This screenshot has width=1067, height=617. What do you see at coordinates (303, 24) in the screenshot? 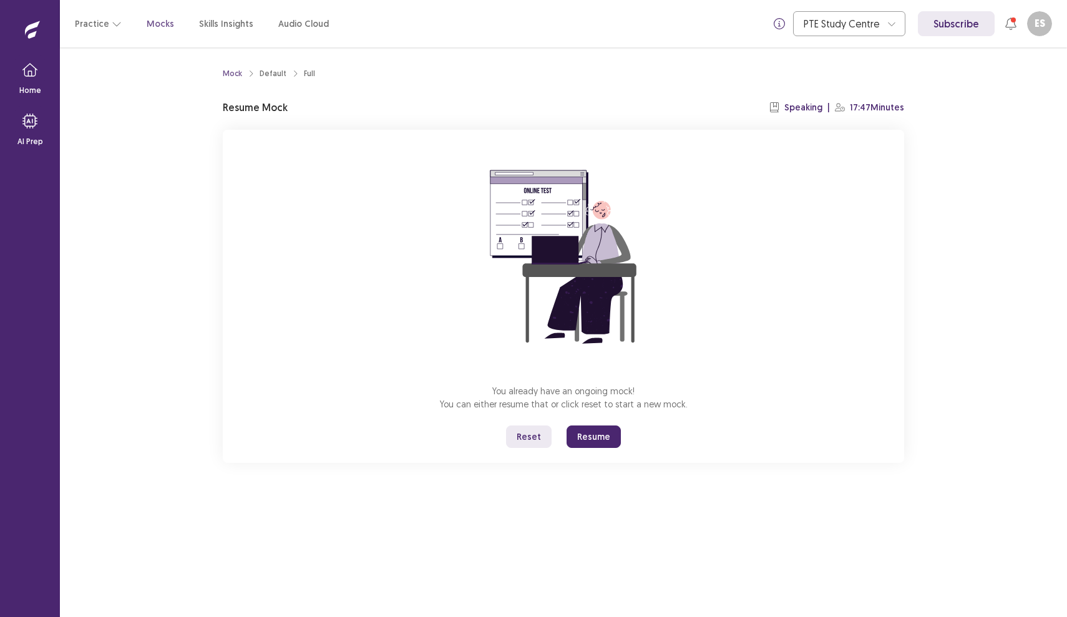
I see `a: Audio Cloud` at bounding box center [303, 24].